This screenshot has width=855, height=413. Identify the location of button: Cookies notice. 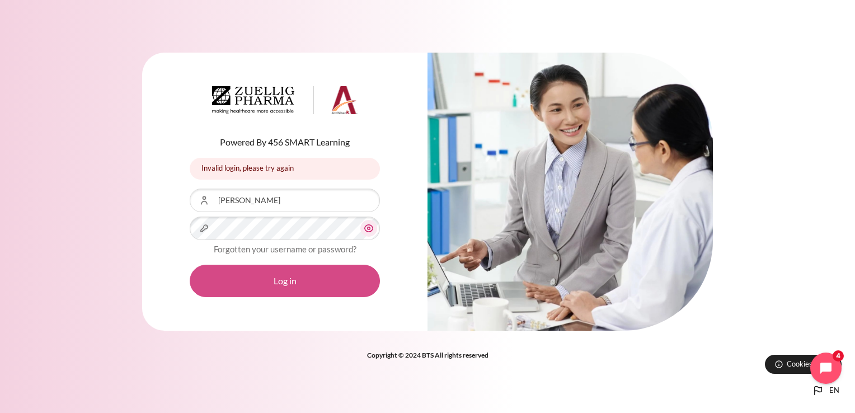
(803, 364).